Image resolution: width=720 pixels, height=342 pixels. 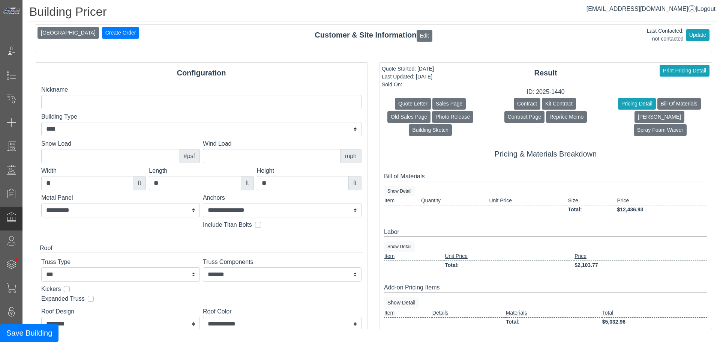 I want to click on label: Truss Type, so click(x=120, y=262).